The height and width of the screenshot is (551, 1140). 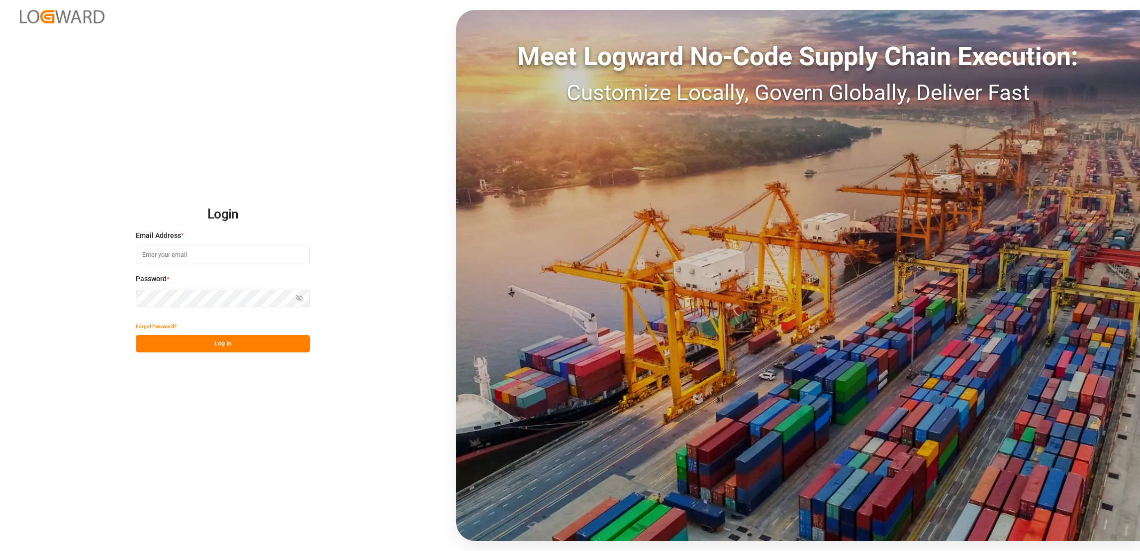 I want to click on span: Email Address, so click(x=158, y=235).